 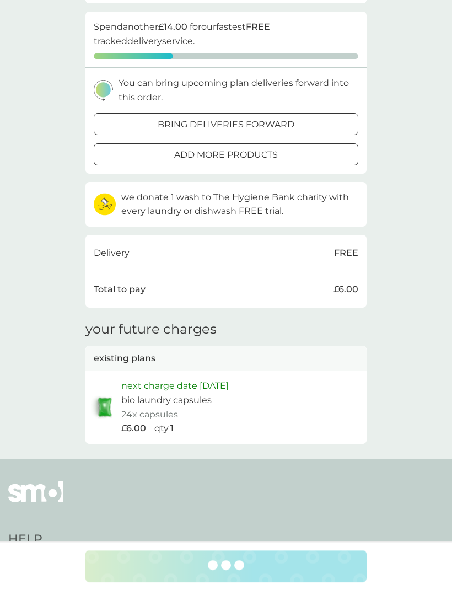 I want to click on img: smol, so click(x=36, y=500).